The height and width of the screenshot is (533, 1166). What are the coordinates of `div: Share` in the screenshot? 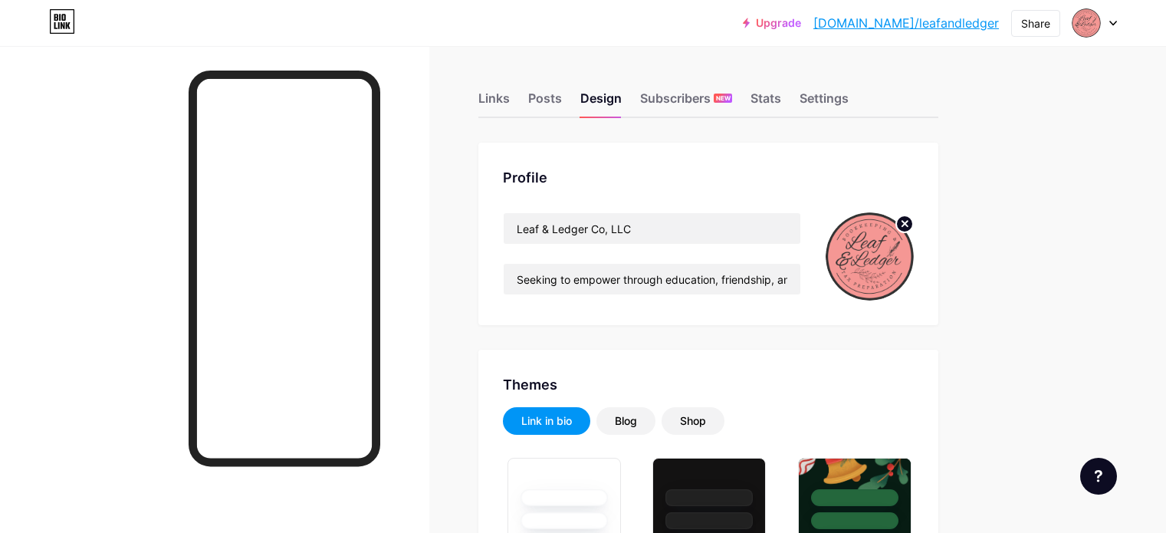 It's located at (1035, 23).